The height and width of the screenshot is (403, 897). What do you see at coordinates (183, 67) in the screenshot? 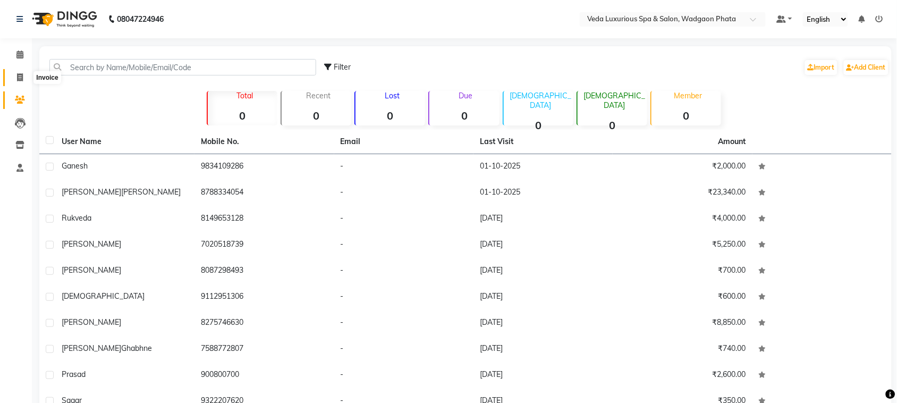
I see `input: Search by Name/Mobile/Email/Code` at bounding box center [183, 67].